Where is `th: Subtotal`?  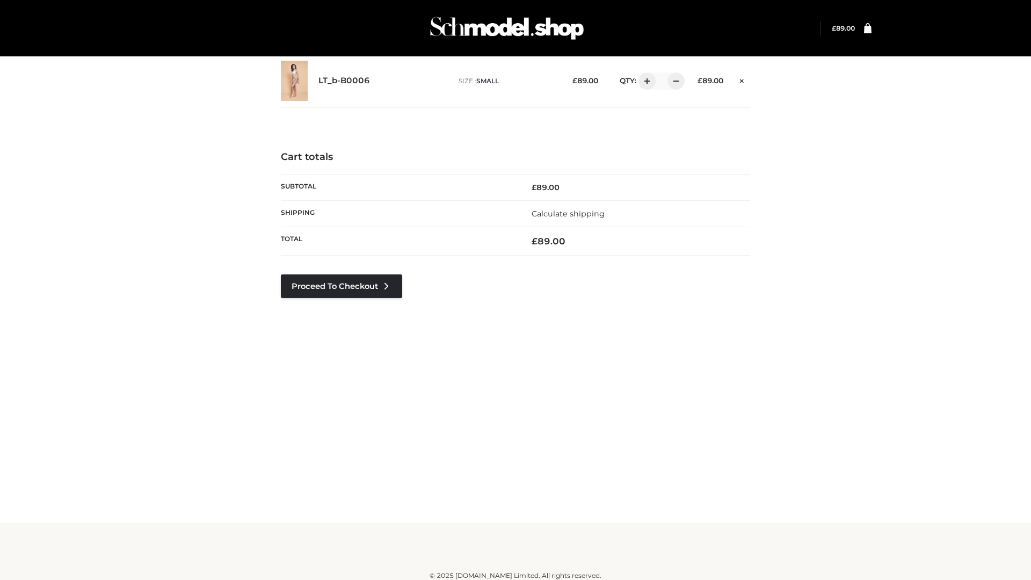 th: Subtotal is located at coordinates (398, 187).